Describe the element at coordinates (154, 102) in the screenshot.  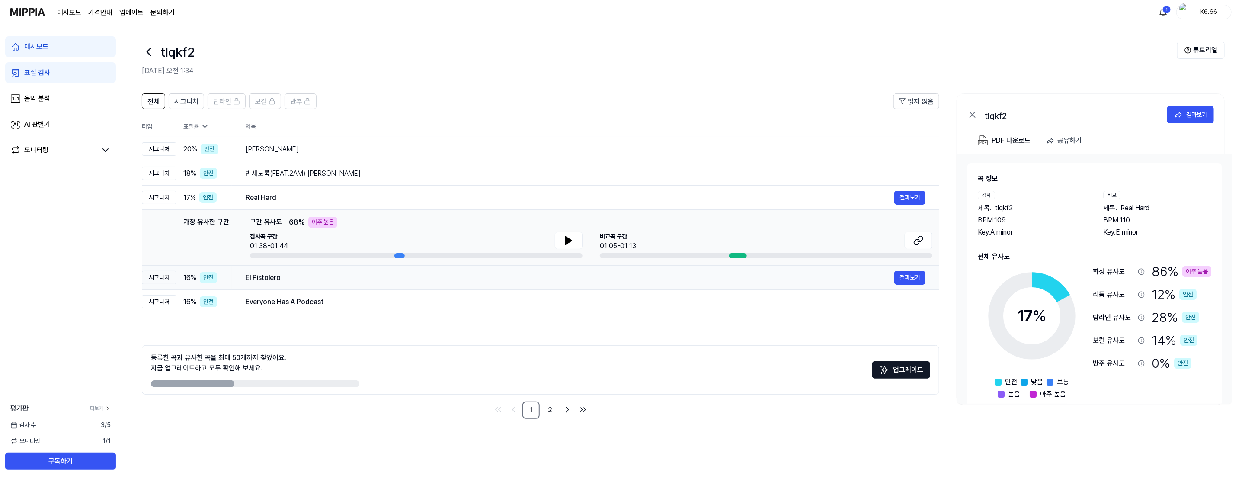
I see `span: 전체` at that location.